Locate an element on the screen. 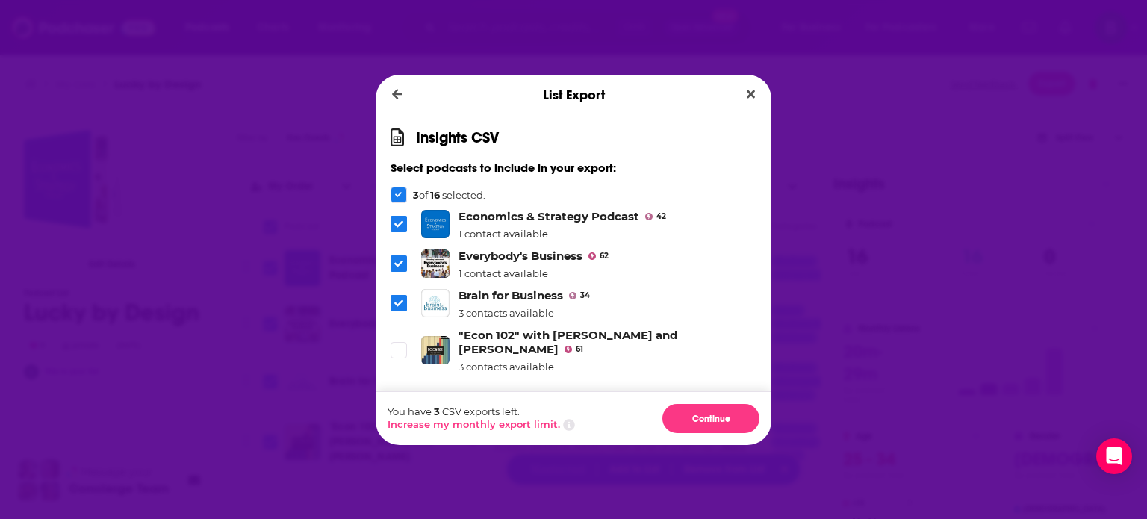 Image resolution: width=1147 pixels, height=519 pixels. p: of selected. is located at coordinates (449, 195).